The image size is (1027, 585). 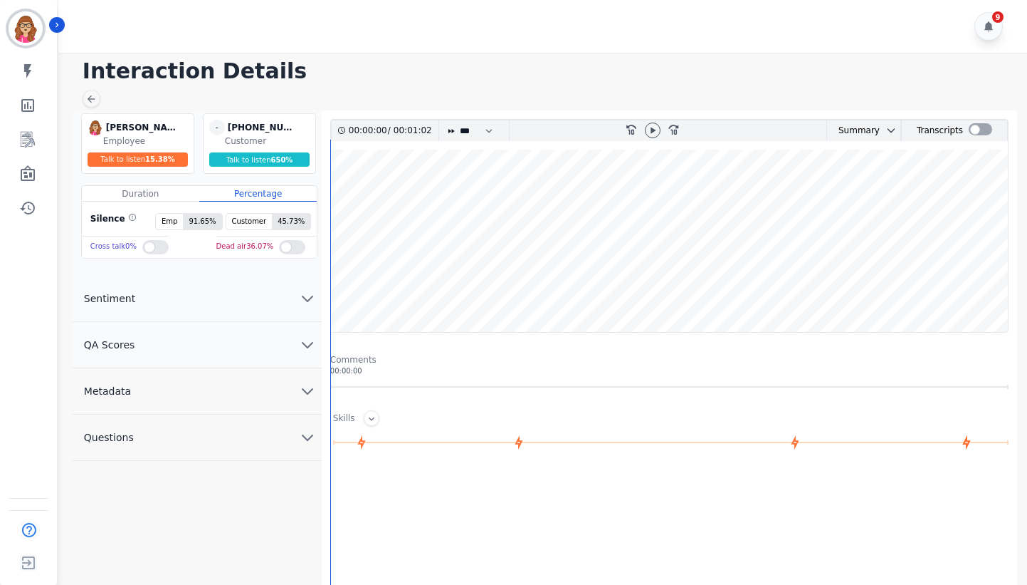 What do you see at coordinates (854, 130) in the screenshot?
I see `div: Summary` at bounding box center [854, 130].